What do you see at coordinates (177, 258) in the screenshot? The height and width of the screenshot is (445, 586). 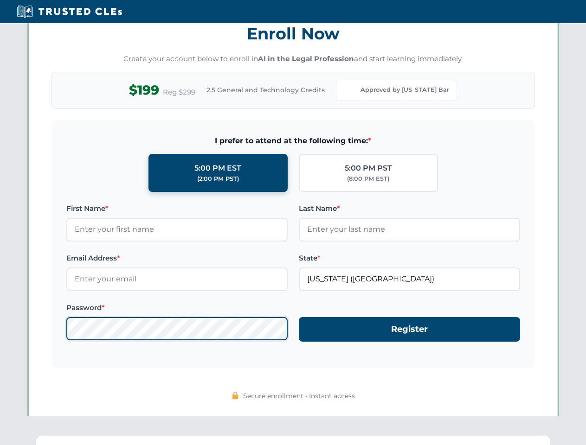 I see `label: Email Address` at bounding box center [177, 258].